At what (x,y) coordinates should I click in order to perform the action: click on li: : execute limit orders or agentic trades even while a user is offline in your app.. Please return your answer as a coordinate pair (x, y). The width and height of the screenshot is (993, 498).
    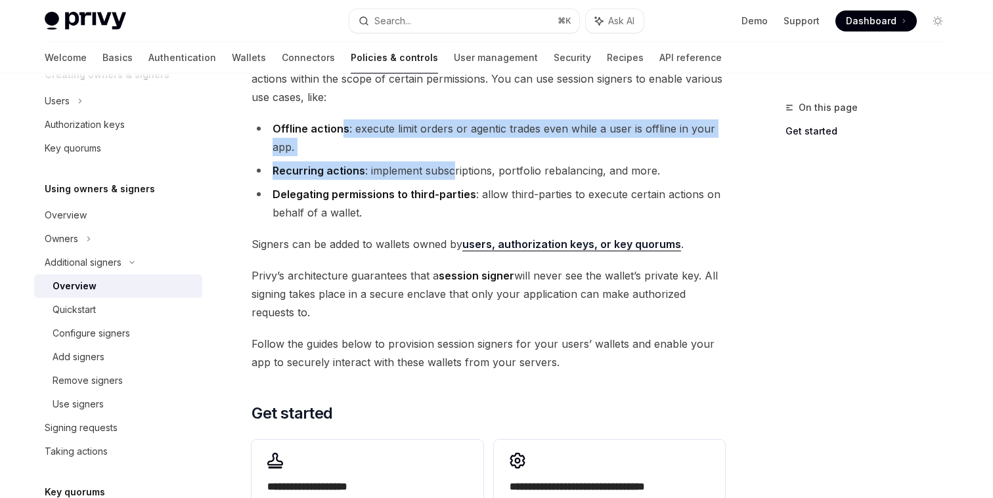
    Looking at the image, I should click on (488, 138).